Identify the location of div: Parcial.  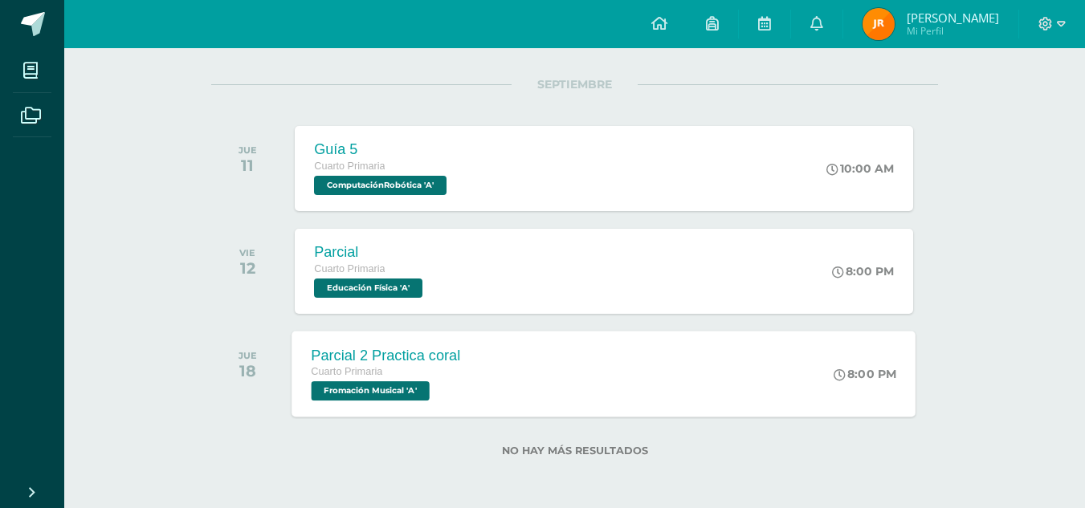
(370, 252).